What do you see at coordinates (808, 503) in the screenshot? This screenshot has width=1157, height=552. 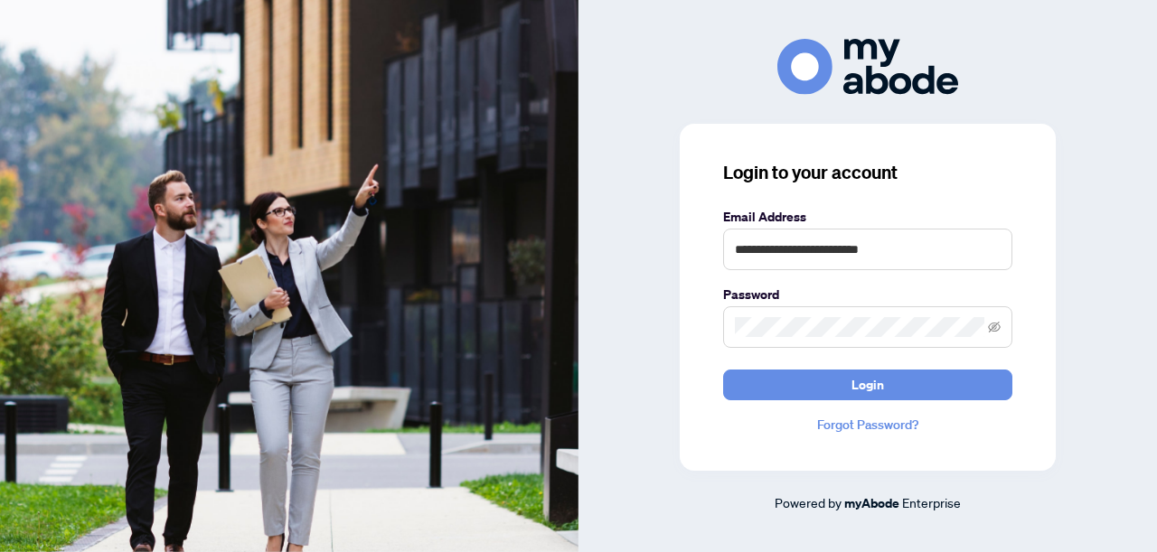 I see `span: Powered by` at bounding box center [808, 503].